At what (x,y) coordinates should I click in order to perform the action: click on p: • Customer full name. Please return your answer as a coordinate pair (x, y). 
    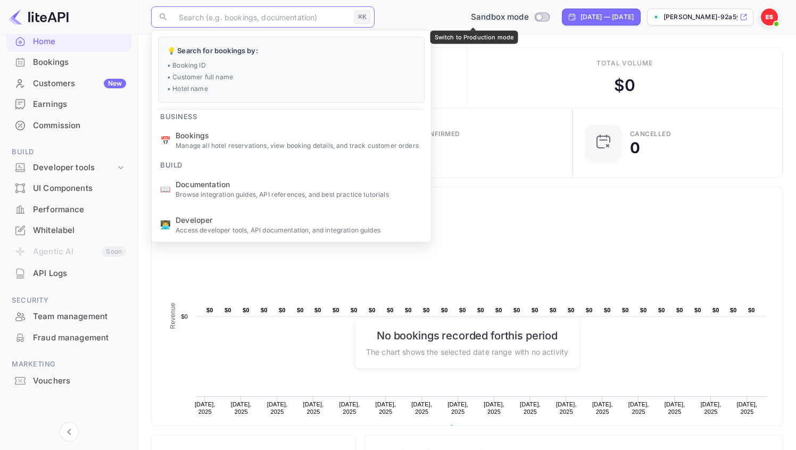
    Looking at the image, I should click on (291, 77).